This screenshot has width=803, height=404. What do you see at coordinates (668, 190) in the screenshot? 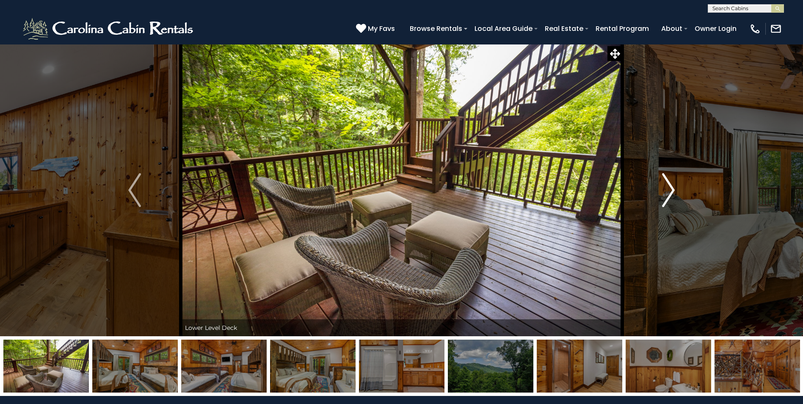
I see `button: Next` at bounding box center [668, 190].